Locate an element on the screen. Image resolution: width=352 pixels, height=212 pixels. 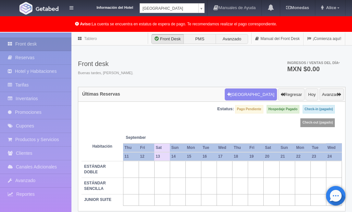
b: Monedas is located at coordinates (297, 7).